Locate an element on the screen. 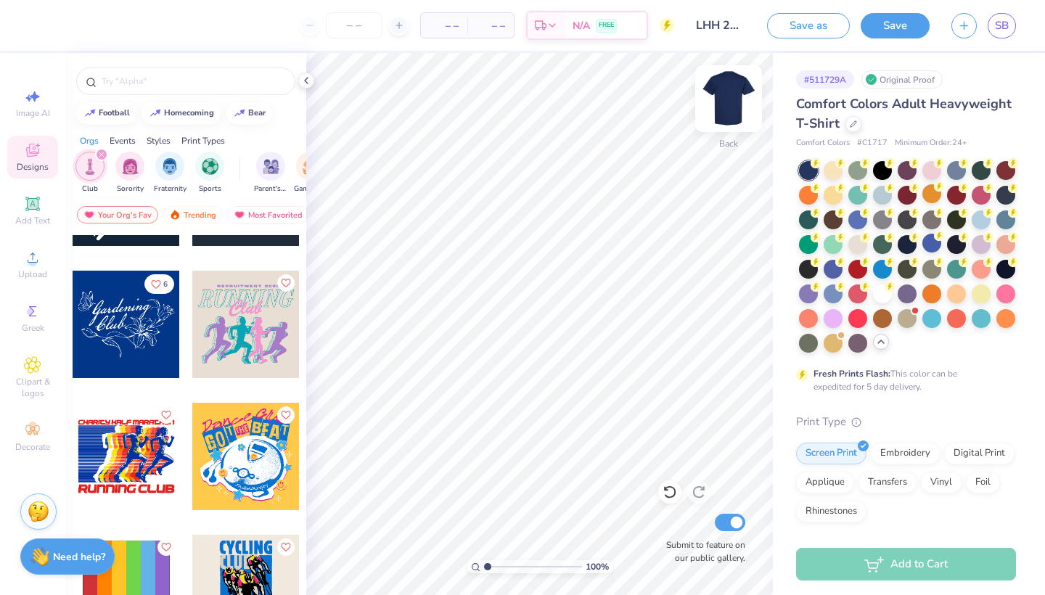 The height and width of the screenshot is (595, 1045). div: Most Favorited is located at coordinates (268, 215).